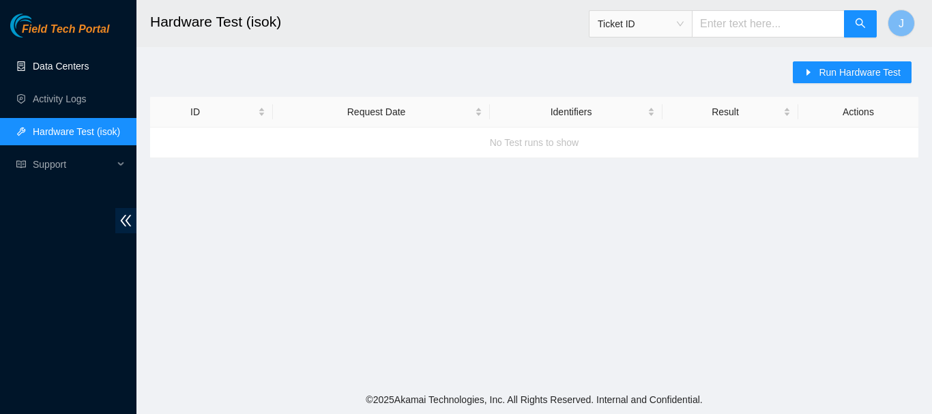 This screenshot has height=414, width=932. What do you see at coordinates (21, 165) in the screenshot?
I see `span: read` at bounding box center [21, 165].